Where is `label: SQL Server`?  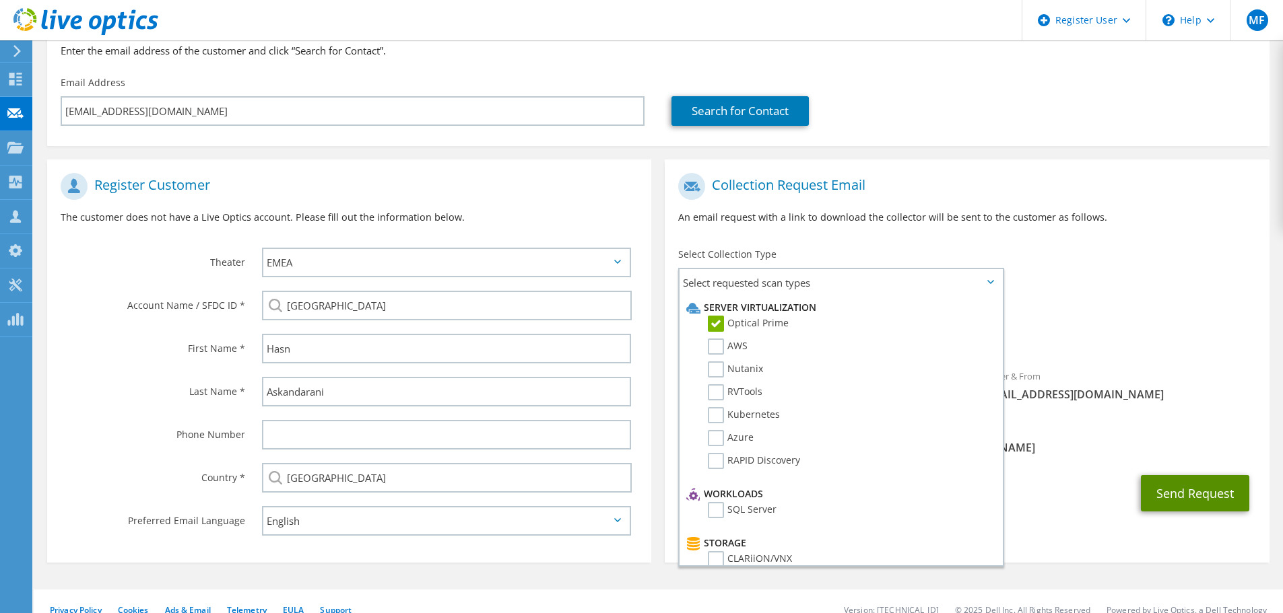
label: SQL Server is located at coordinates (742, 510).